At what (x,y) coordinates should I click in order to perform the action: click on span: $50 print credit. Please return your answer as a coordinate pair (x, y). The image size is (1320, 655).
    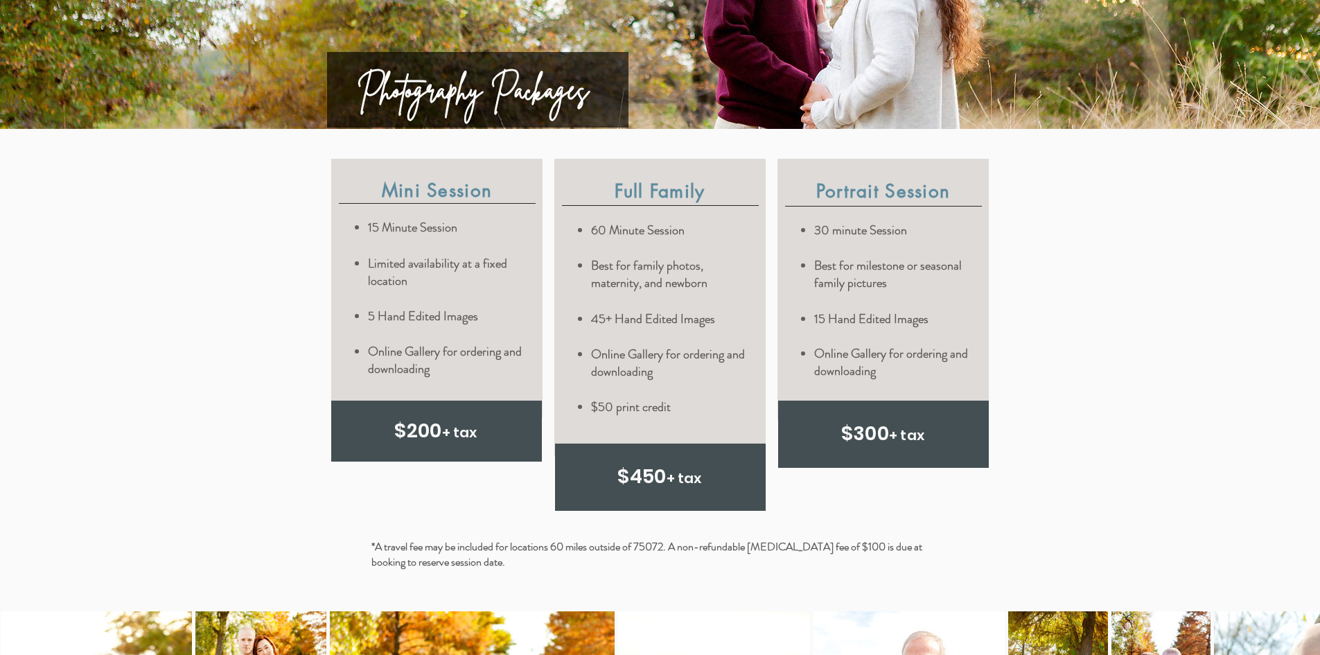
    Looking at the image, I should click on (630, 407).